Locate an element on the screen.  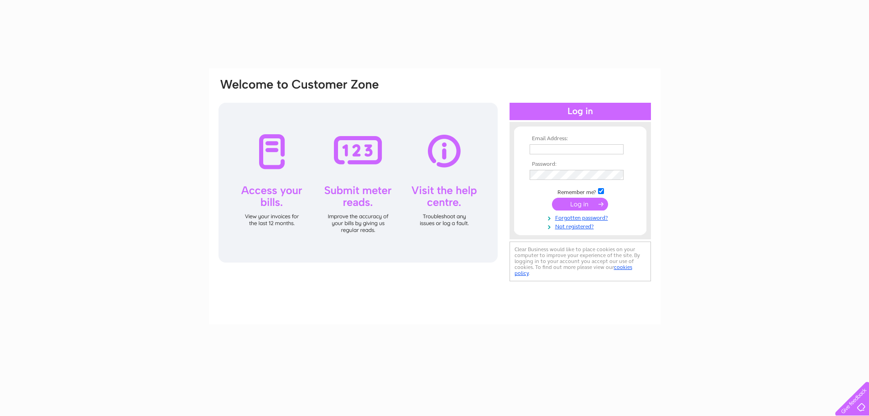
th: Email Address: is located at coordinates (580, 139).